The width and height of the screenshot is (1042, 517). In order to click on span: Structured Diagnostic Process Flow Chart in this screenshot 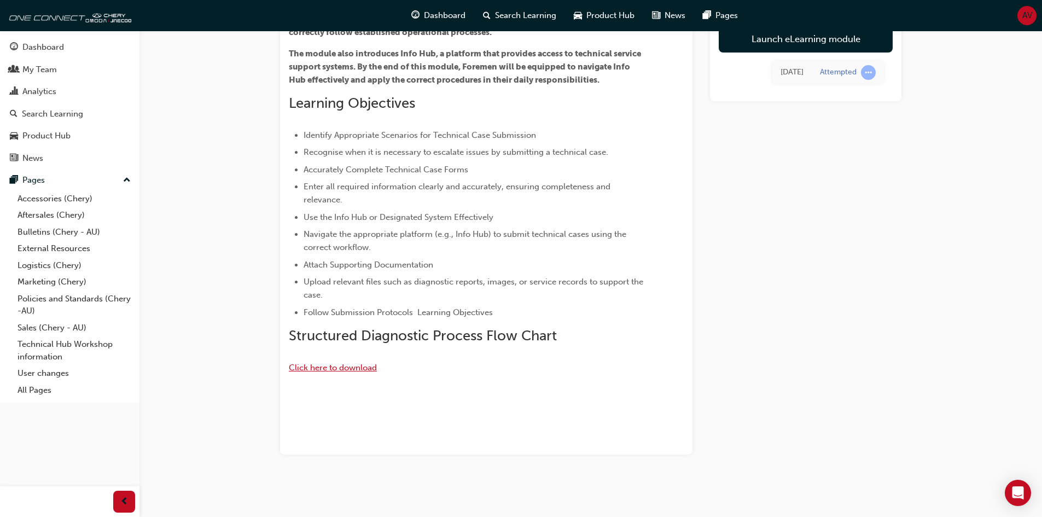, I will do `click(423, 335)`.